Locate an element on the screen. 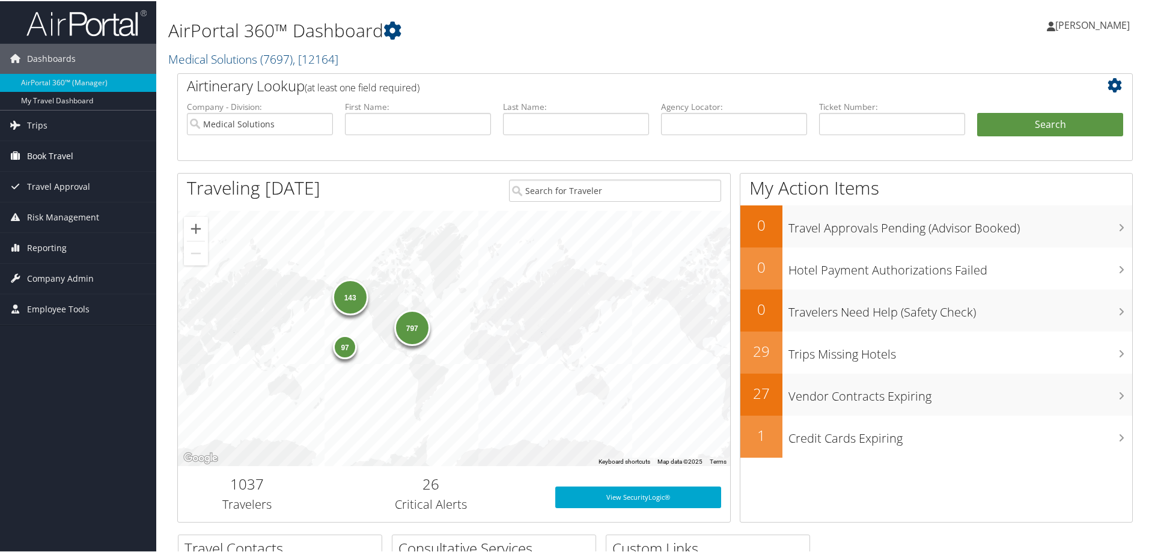 The image size is (1149, 552). h2: 1037 is located at coordinates (247, 483).